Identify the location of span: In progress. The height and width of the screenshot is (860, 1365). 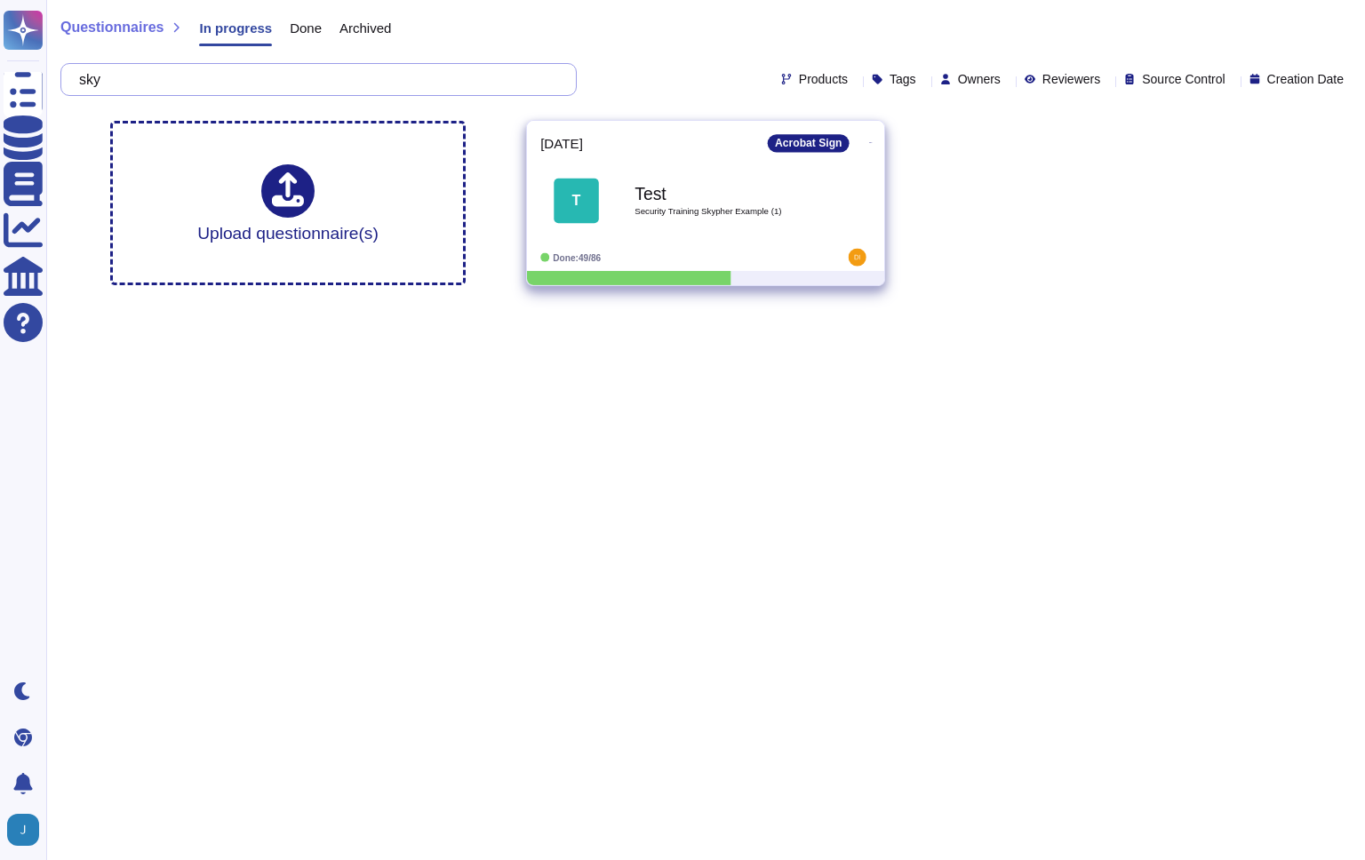
(236, 28).